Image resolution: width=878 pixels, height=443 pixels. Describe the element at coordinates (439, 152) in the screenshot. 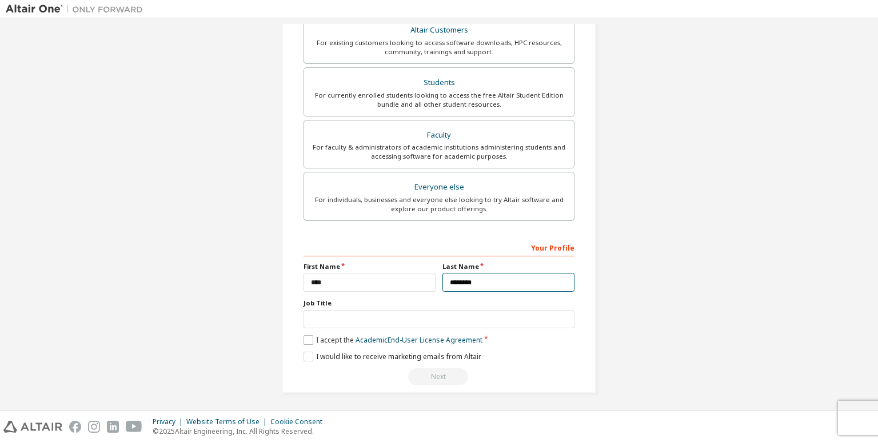

I see `div: For faculty & administrators of academic institutions administering students and accessing softwa...` at that location.